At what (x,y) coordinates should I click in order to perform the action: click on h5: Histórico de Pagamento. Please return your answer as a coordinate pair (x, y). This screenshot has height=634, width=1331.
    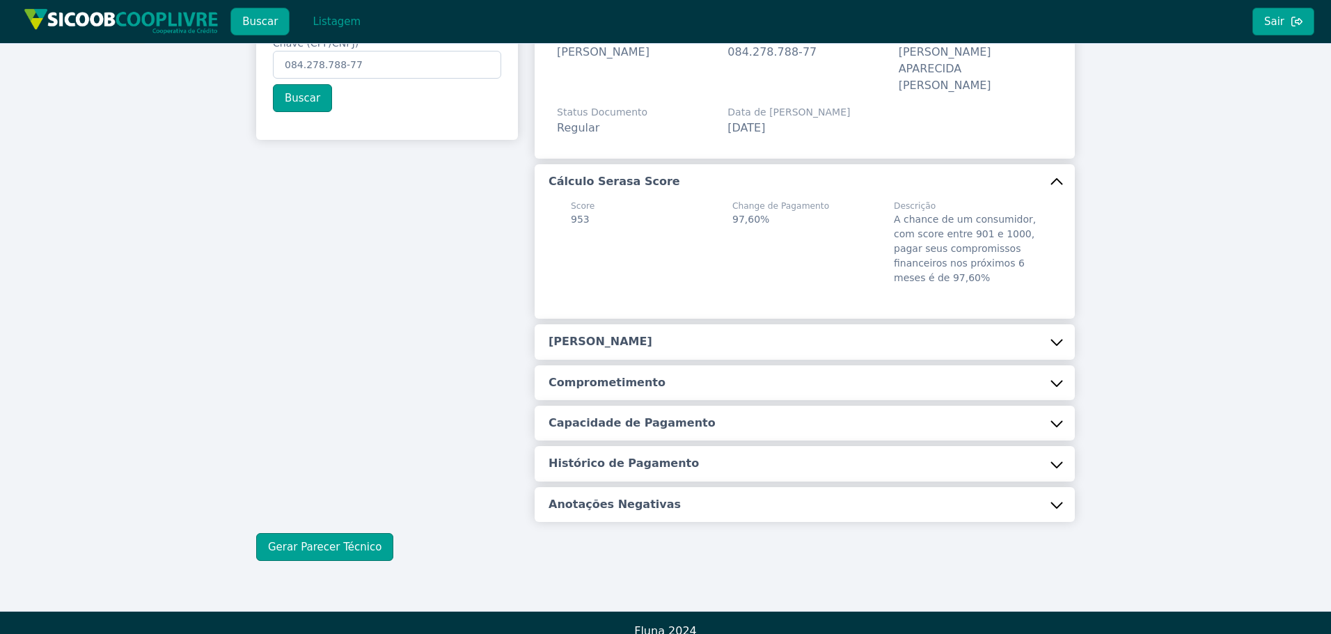
    Looking at the image, I should click on (624, 464).